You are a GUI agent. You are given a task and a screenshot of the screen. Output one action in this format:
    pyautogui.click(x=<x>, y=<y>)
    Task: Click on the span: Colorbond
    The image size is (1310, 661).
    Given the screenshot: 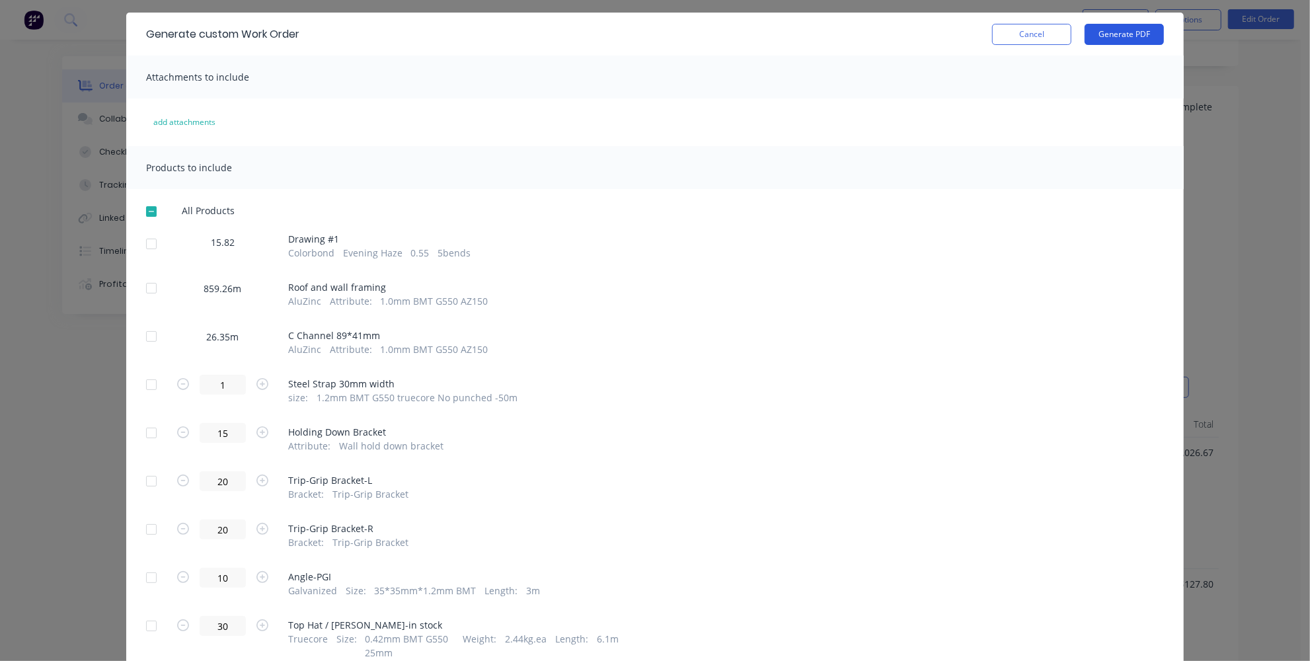 What is the action you would take?
    pyautogui.click(x=311, y=252)
    